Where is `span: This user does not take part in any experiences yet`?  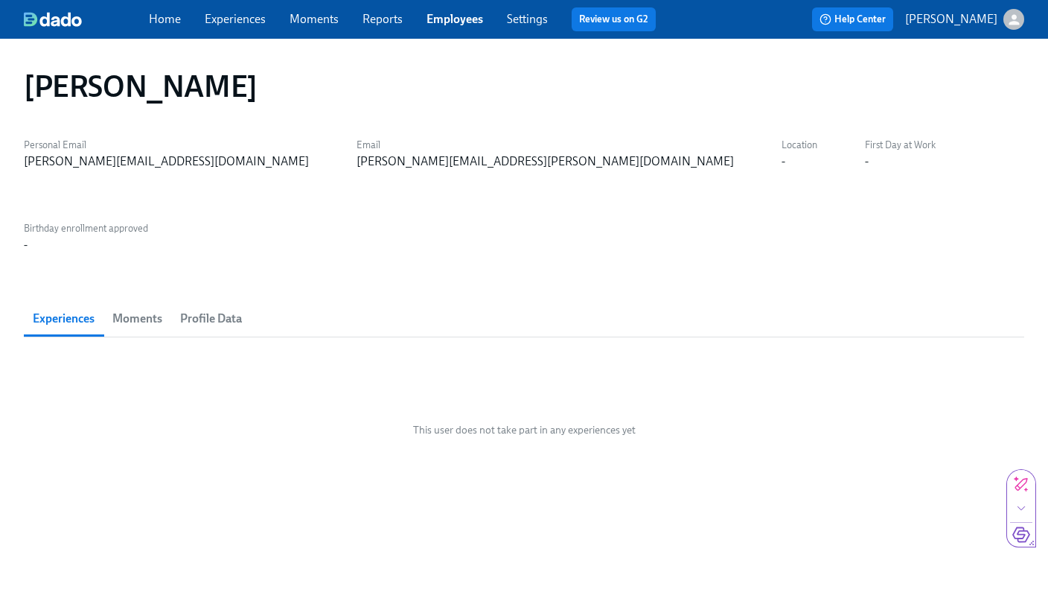 span: This user does not take part in any experiences yet is located at coordinates (524, 430).